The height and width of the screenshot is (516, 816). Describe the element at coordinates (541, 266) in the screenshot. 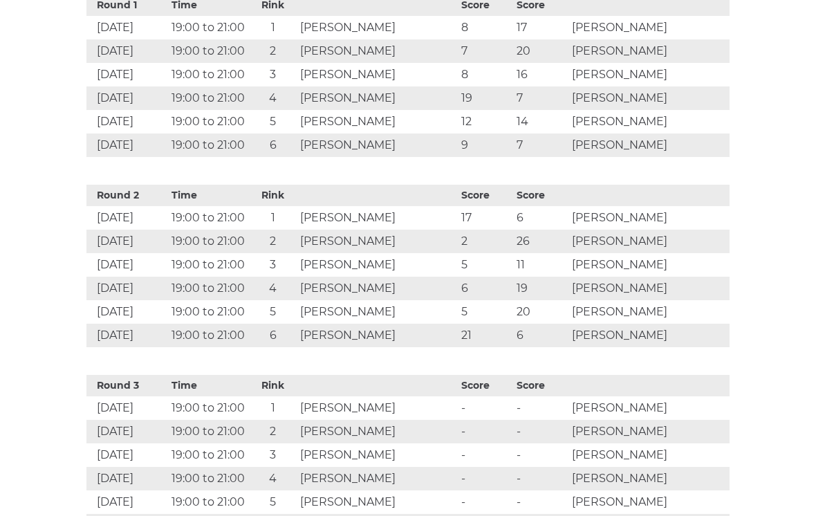

I see `td: 11` at that location.